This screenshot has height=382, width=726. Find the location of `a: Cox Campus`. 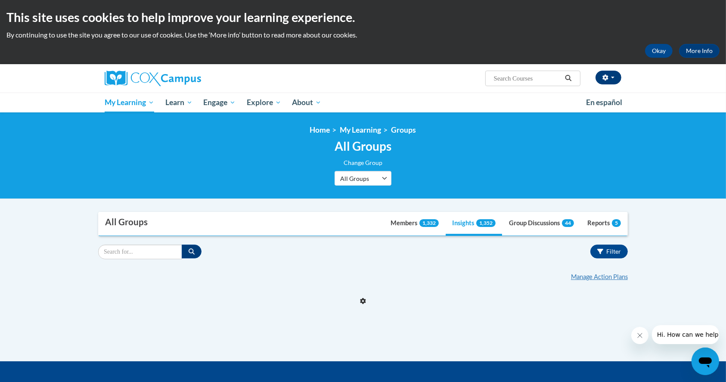

a: Cox Campus is located at coordinates (153, 78).